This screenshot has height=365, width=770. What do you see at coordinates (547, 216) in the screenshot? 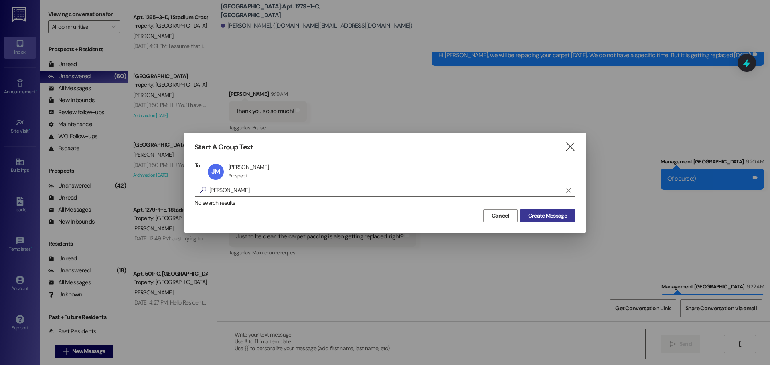
I see `button: Create Message` at bounding box center [547, 216].